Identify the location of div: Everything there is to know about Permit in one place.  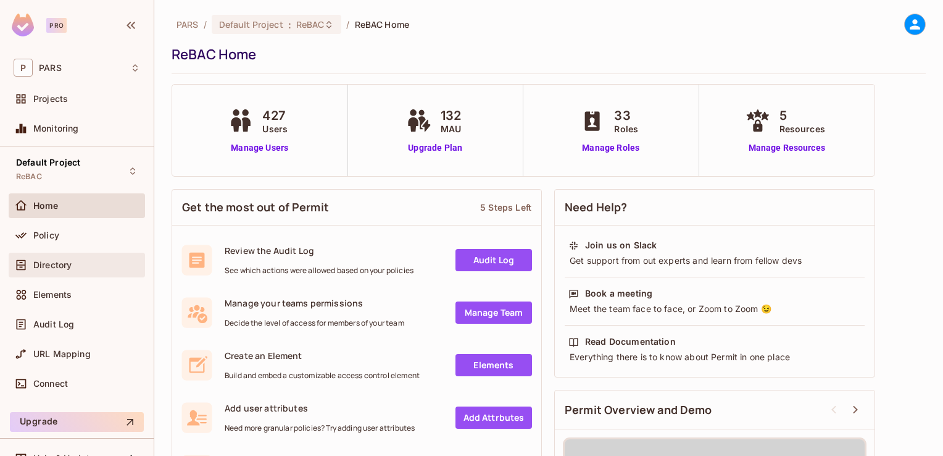
(715, 357).